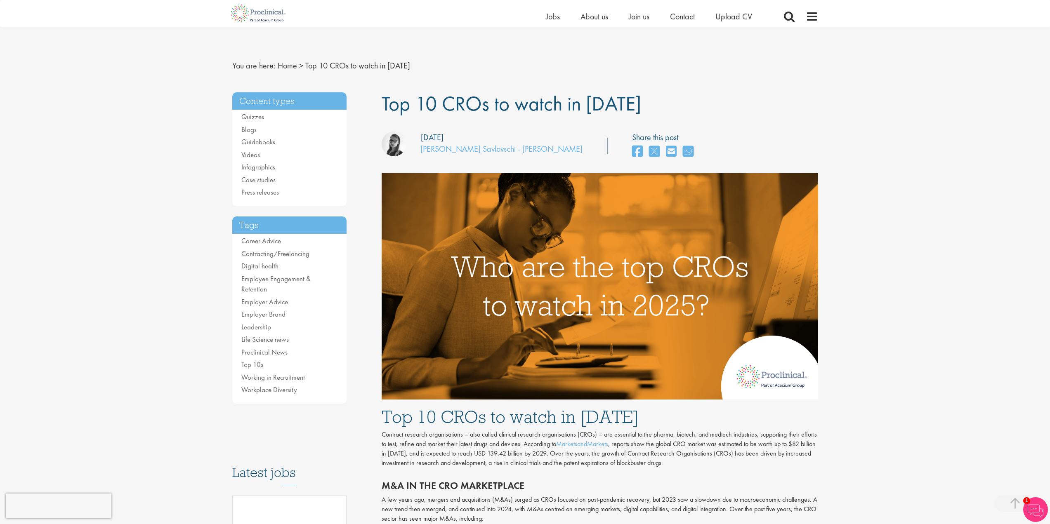 This screenshot has width=1050, height=524. What do you see at coordinates (582, 444) in the screenshot?
I see `a: MarketsandMarkets` at bounding box center [582, 444].